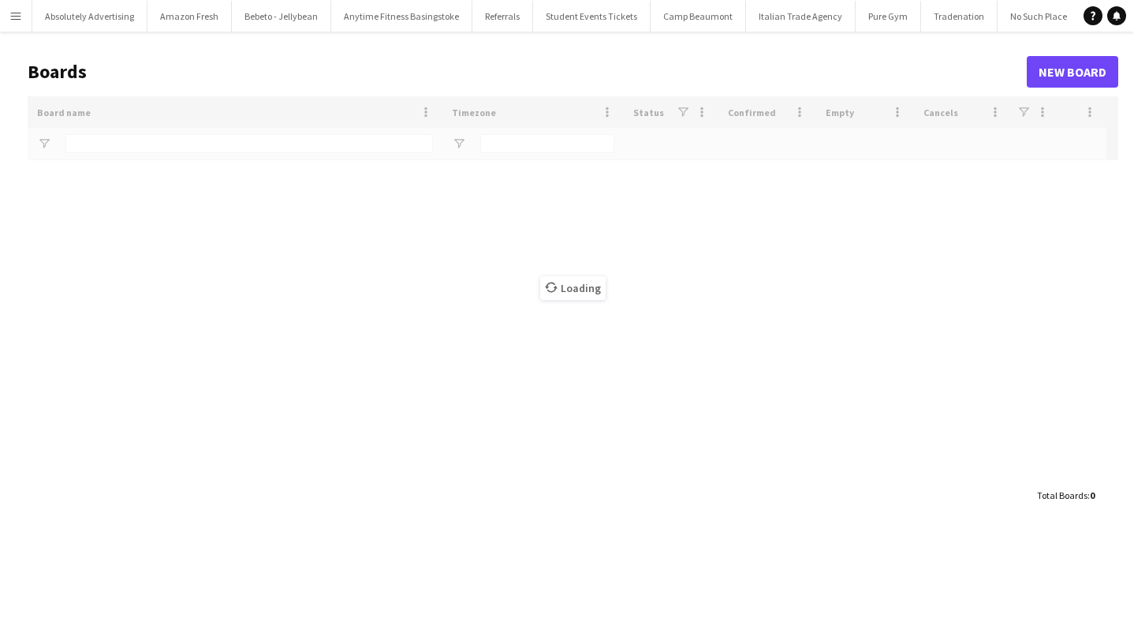 This screenshot has height=622, width=1134. What do you see at coordinates (402, 16) in the screenshot?
I see `button: Anytime Fitness Basingstoke` at bounding box center [402, 16].